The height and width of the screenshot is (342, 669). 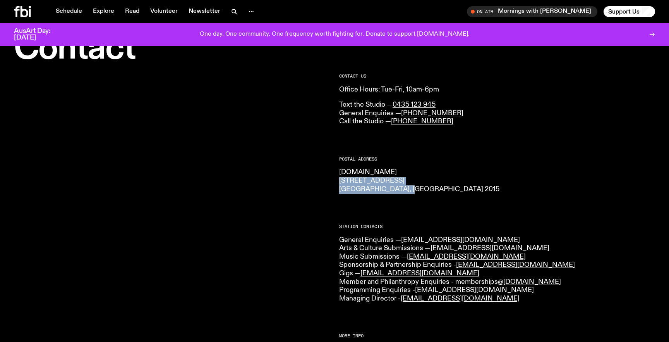 What do you see at coordinates (624, 12) in the screenshot?
I see `span: Support Us` at bounding box center [624, 12].